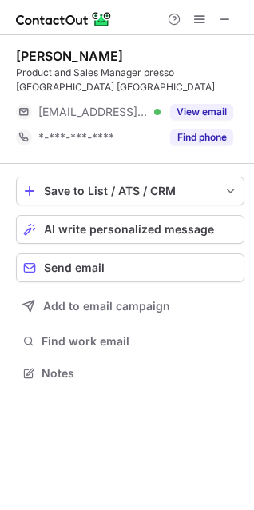 The height and width of the screenshot is (510, 254). Describe the element at coordinates (140, 373) in the screenshot. I see `span: Notes` at that location.